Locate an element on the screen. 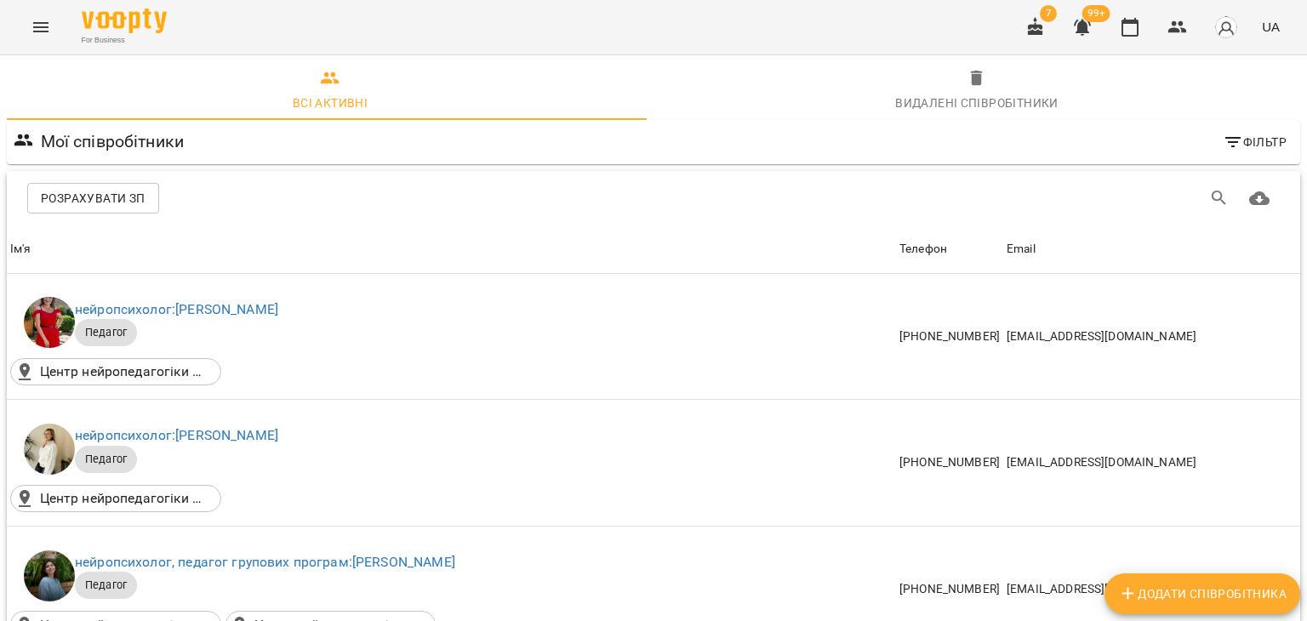  span: UA is located at coordinates (1270, 26).